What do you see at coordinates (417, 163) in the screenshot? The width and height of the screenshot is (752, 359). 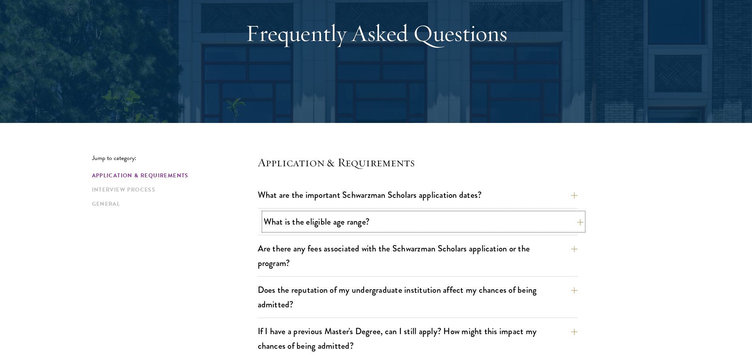 I see `h4: Application & Requirements` at bounding box center [417, 163].